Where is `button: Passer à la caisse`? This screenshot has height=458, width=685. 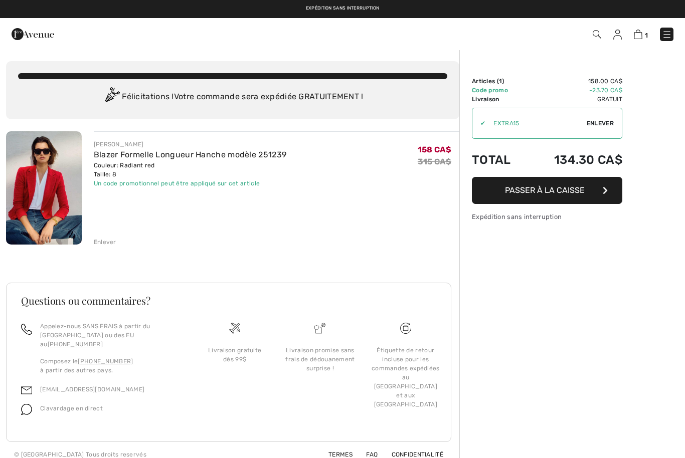 button: Passer à la caisse is located at coordinates (547, 191).